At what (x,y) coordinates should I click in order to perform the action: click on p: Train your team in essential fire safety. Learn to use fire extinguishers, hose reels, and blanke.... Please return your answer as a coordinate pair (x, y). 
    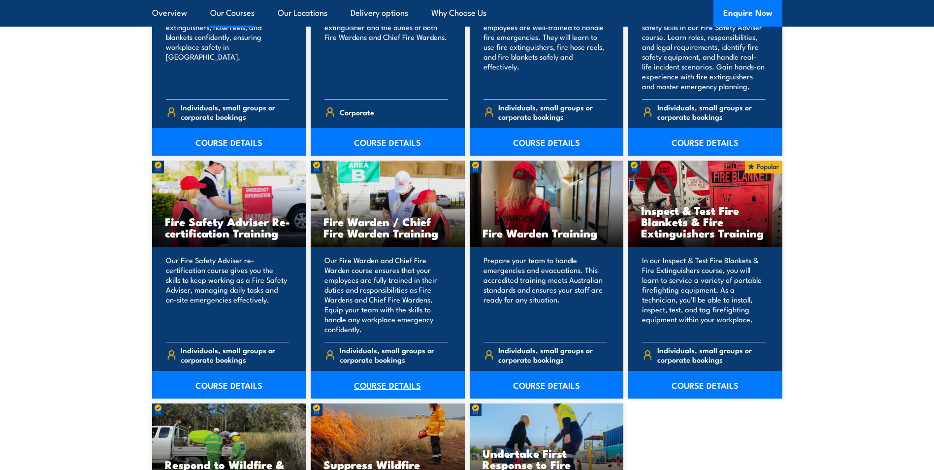
    Looking at the image, I should click on (227, 47).